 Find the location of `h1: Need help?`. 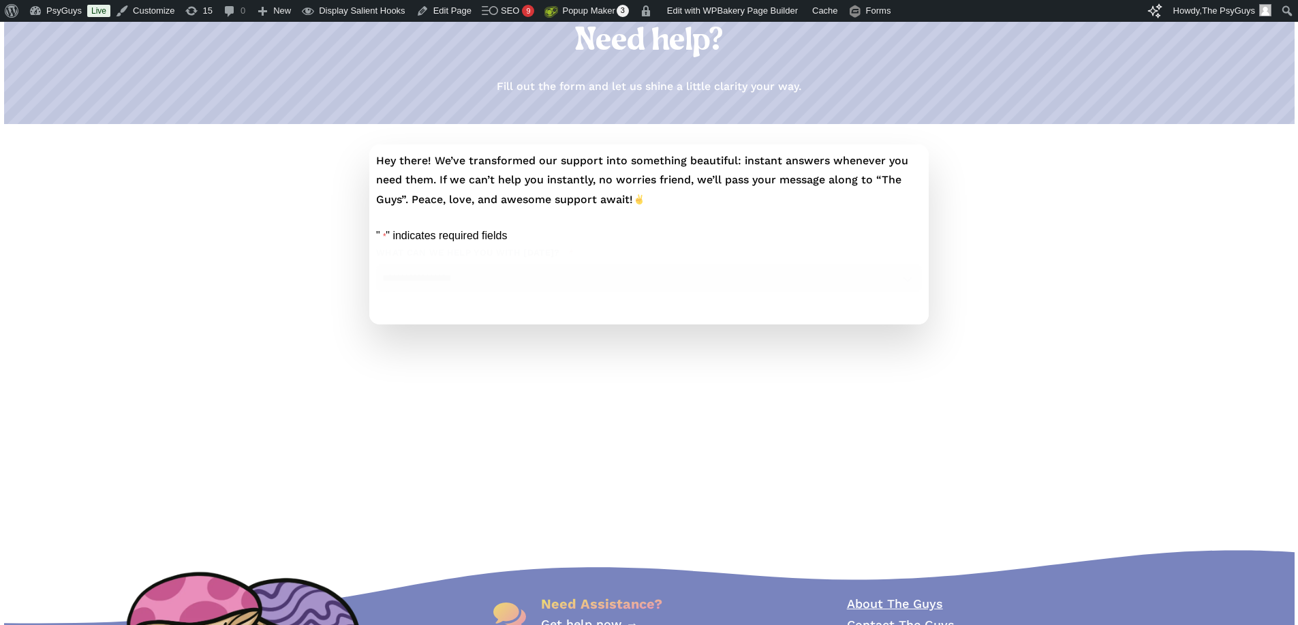

h1: Need help? is located at coordinates (648, 42).